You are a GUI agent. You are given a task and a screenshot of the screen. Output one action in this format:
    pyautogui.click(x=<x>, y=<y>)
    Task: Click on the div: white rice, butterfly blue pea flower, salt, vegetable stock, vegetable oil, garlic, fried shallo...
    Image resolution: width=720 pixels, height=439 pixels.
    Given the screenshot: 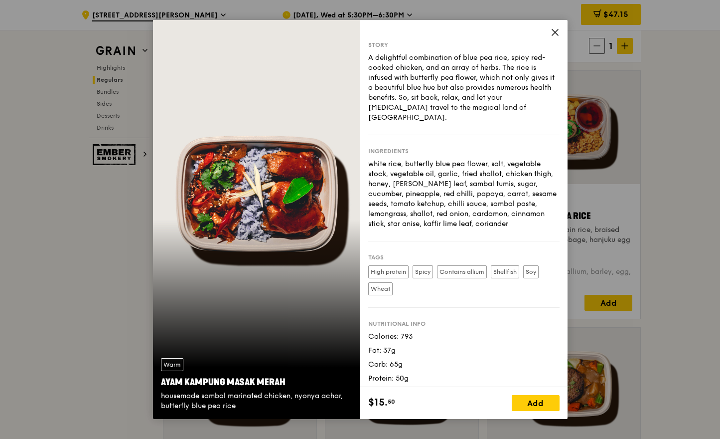 What is the action you would take?
    pyautogui.click(x=464, y=194)
    